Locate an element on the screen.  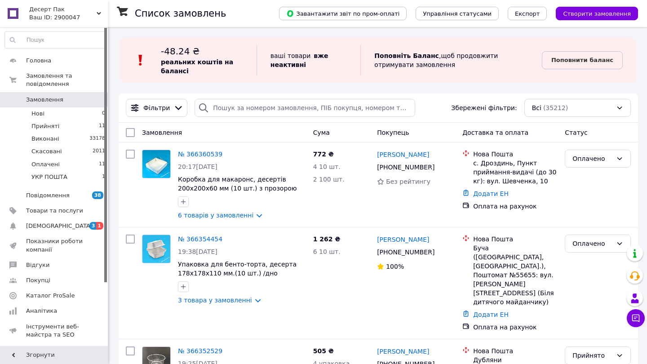
div: Ваш ID: 2900047 is located at coordinates (68, 18).